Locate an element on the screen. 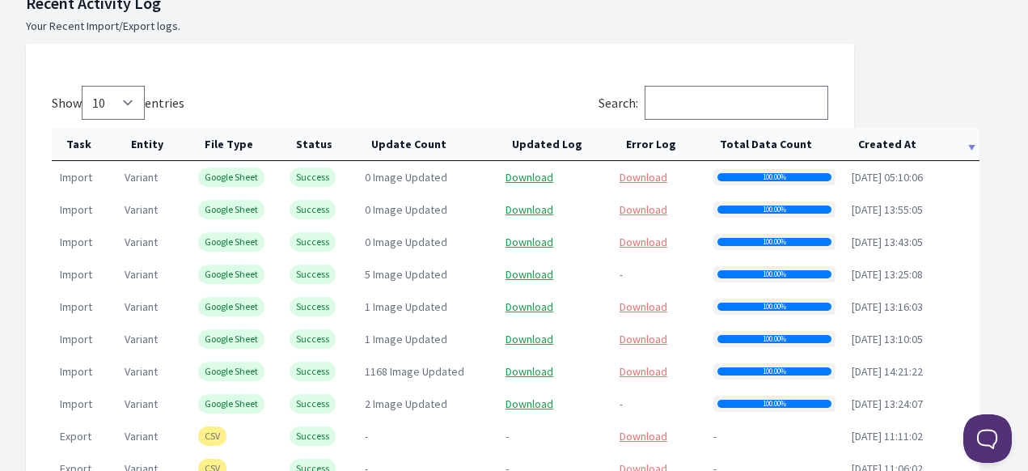 The width and height of the screenshot is (1028, 471). label: Search: is located at coordinates (713, 103).